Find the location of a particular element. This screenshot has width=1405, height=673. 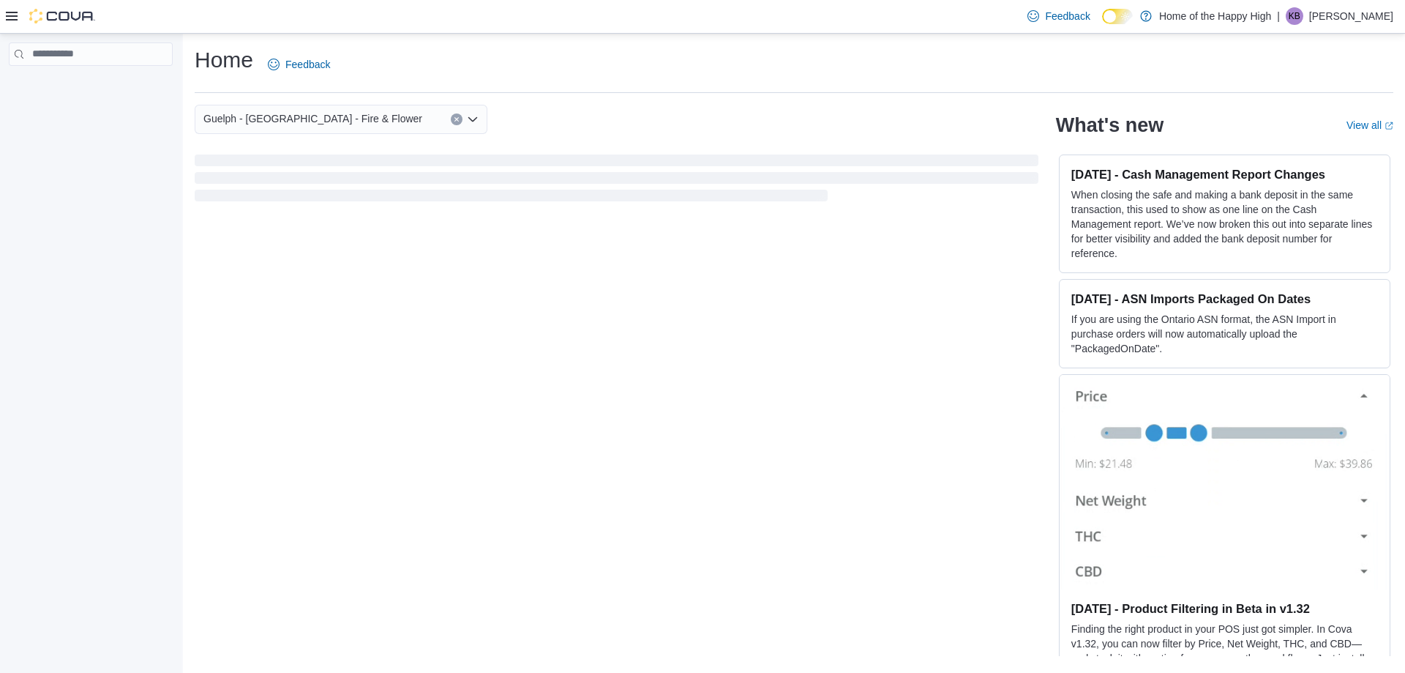

button: Open list of options is located at coordinates (473, 119).